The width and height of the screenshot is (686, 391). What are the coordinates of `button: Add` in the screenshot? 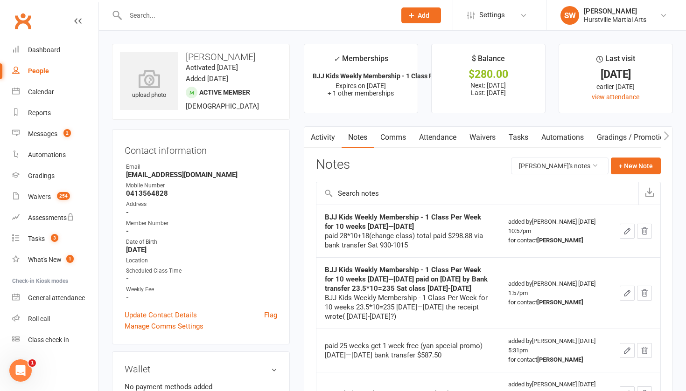 It's located at (421, 15).